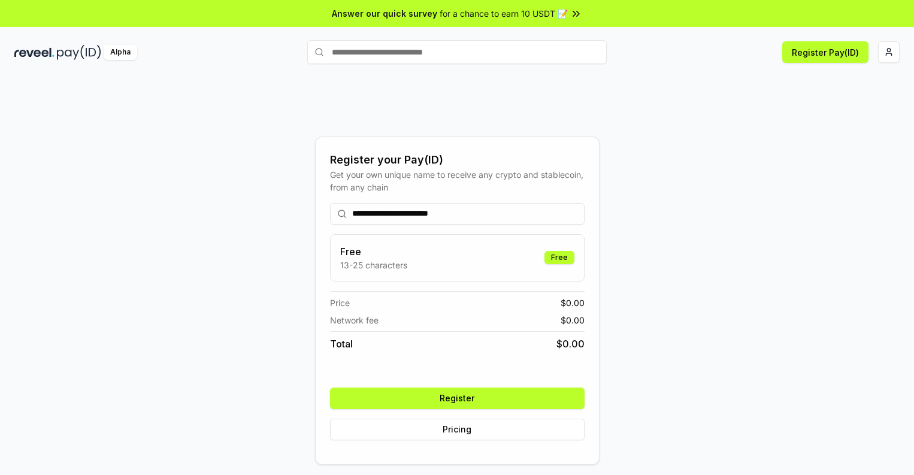 The width and height of the screenshot is (914, 475). I want to click on img: reveel_dark, so click(34, 52).